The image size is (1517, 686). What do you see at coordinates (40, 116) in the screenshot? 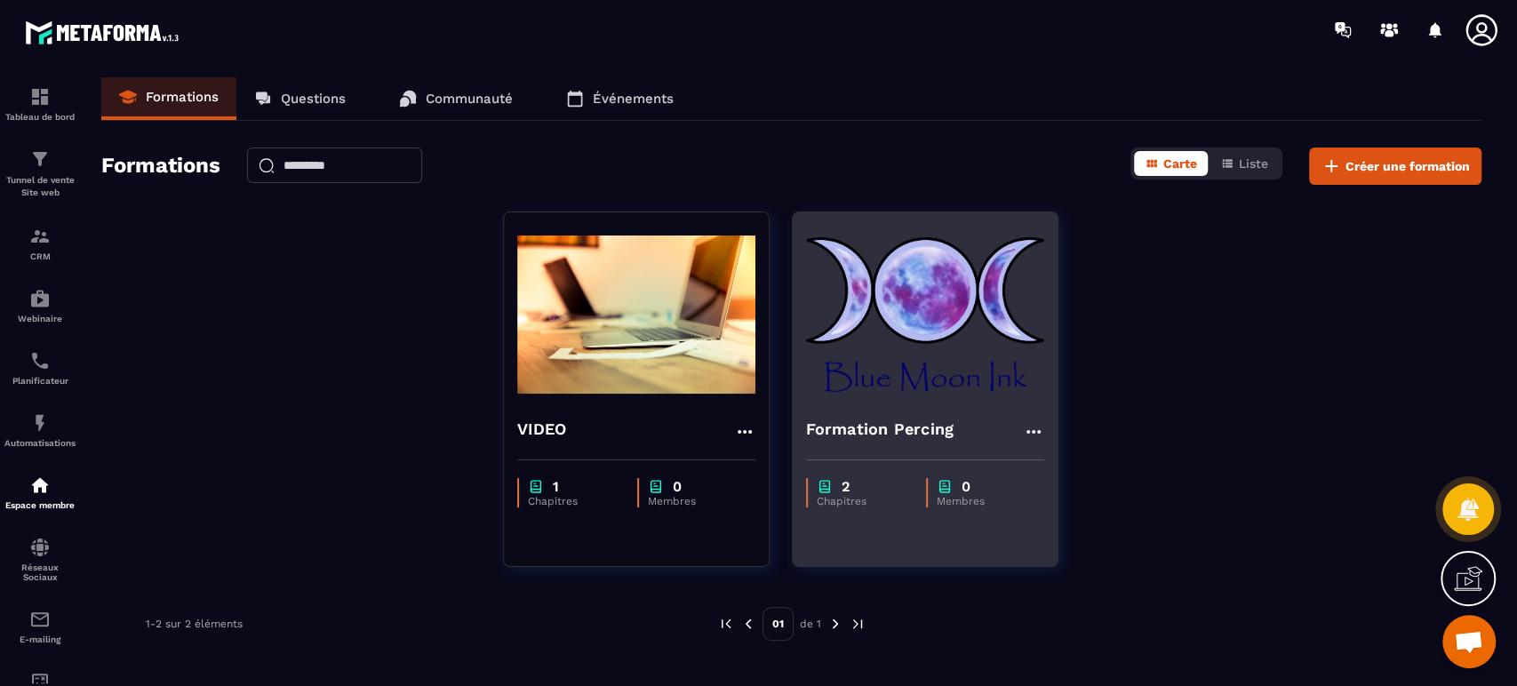
I see `p: Tableau de bord` at bounding box center [40, 116].